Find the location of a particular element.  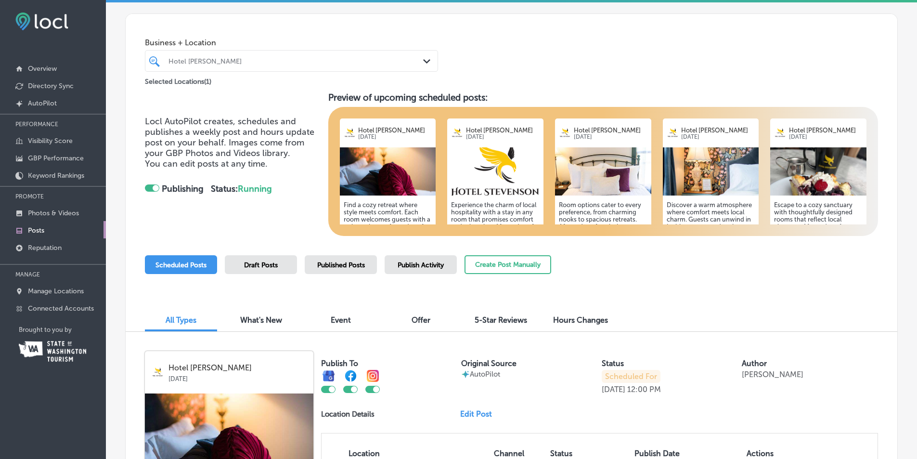

p: Keyword Rankings is located at coordinates (56, 175).